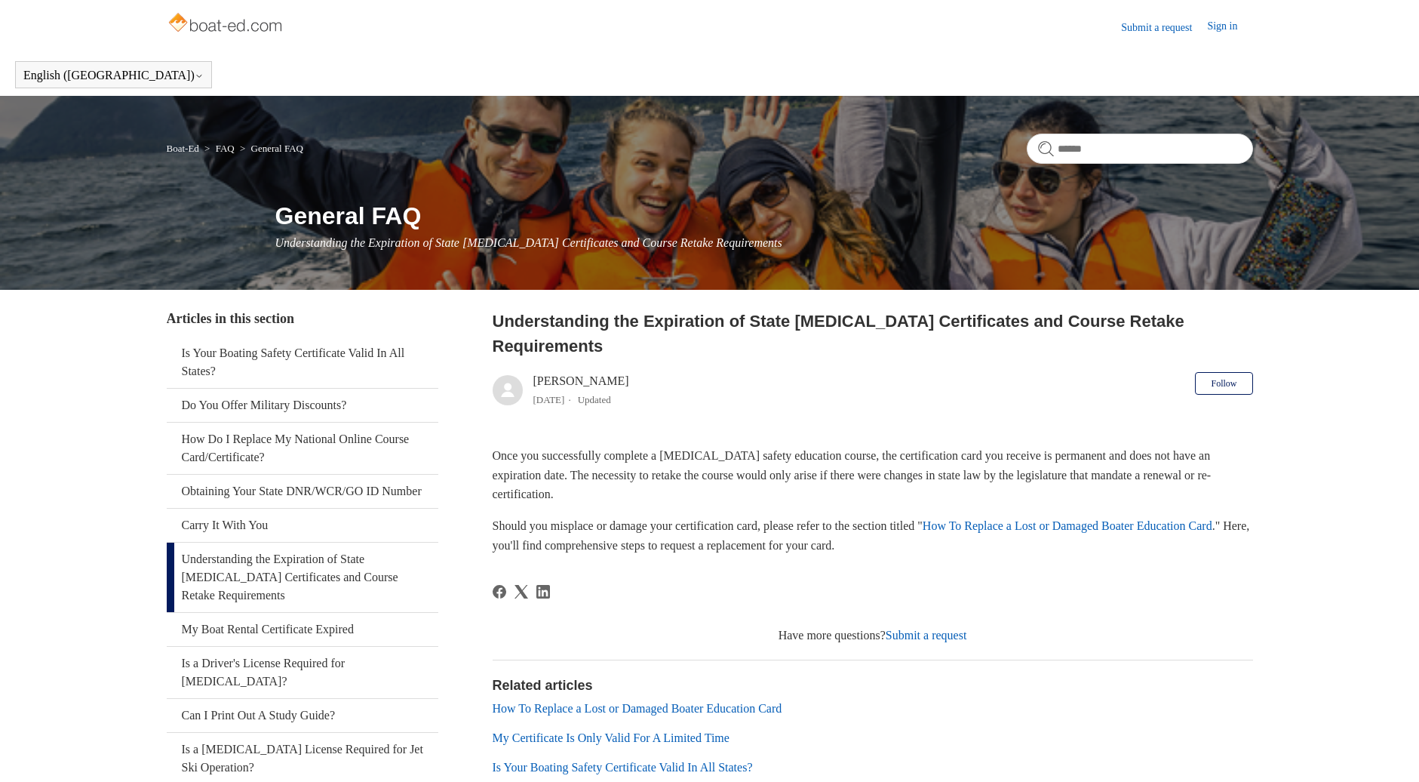  Describe the element at coordinates (873, 635) in the screenshot. I see `div: Have more questions?` at that location.